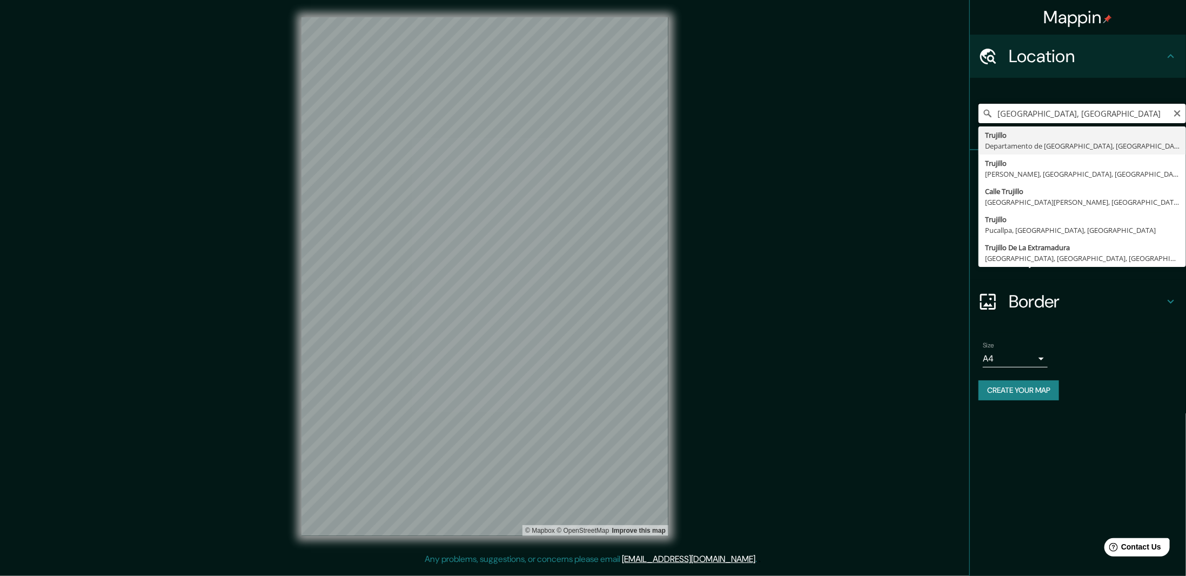 Image resolution: width=1186 pixels, height=576 pixels. What do you see at coordinates (540, 531) in the screenshot?
I see `a: Mapbox` at bounding box center [540, 531].